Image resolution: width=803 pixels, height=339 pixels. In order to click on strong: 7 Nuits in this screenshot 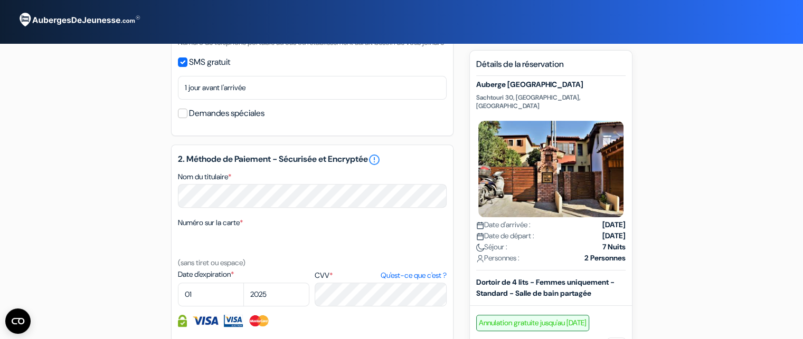, I will do `click(614, 247)`.